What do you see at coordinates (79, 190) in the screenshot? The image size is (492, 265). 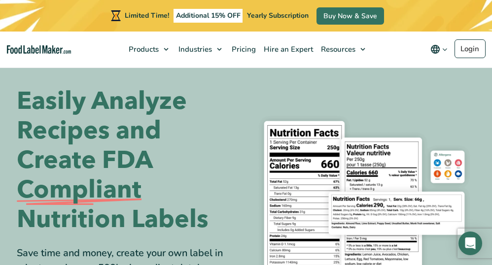 I see `span: Compliant` at bounding box center [79, 190].